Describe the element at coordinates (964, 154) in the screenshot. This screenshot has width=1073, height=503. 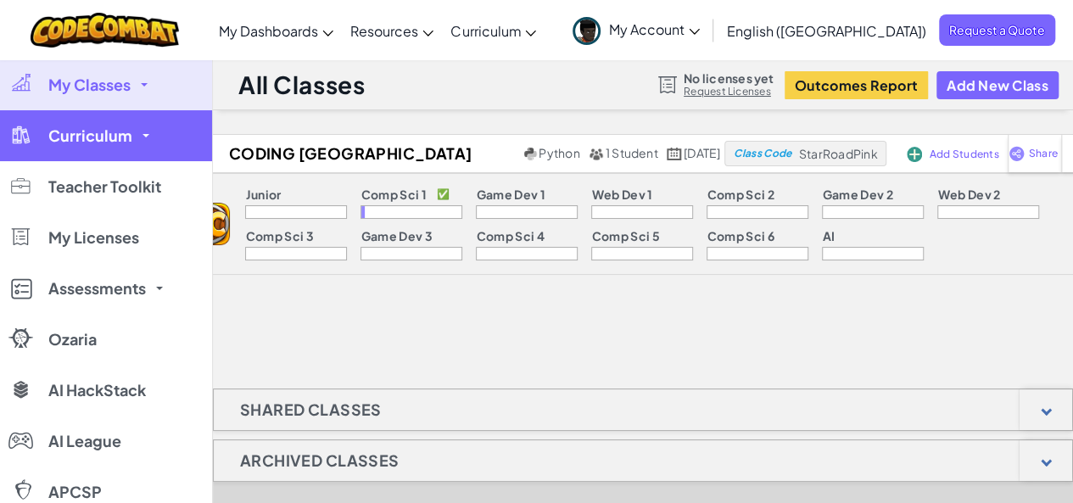
I see `span: Add Students` at that location.